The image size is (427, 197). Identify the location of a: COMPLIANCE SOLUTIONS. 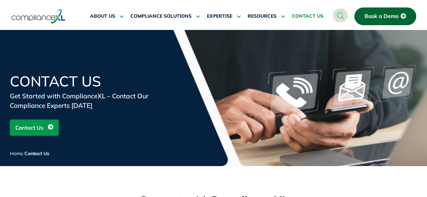
(165, 16).